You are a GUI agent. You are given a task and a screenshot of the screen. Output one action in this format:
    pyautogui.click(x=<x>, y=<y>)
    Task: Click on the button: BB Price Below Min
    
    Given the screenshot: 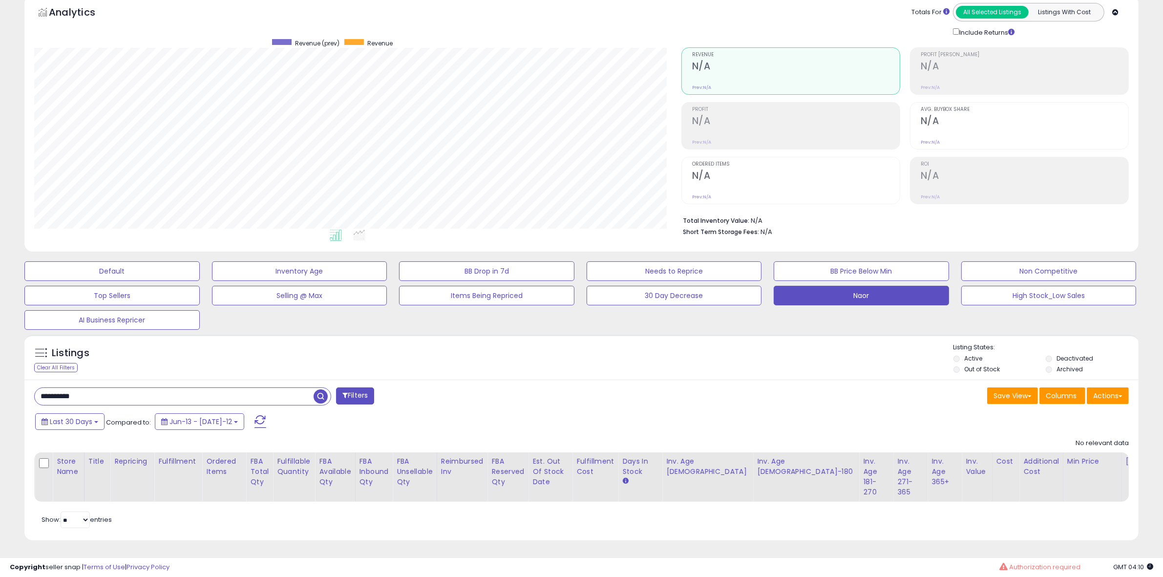 What is the action you would take?
    pyautogui.click(x=861, y=271)
    